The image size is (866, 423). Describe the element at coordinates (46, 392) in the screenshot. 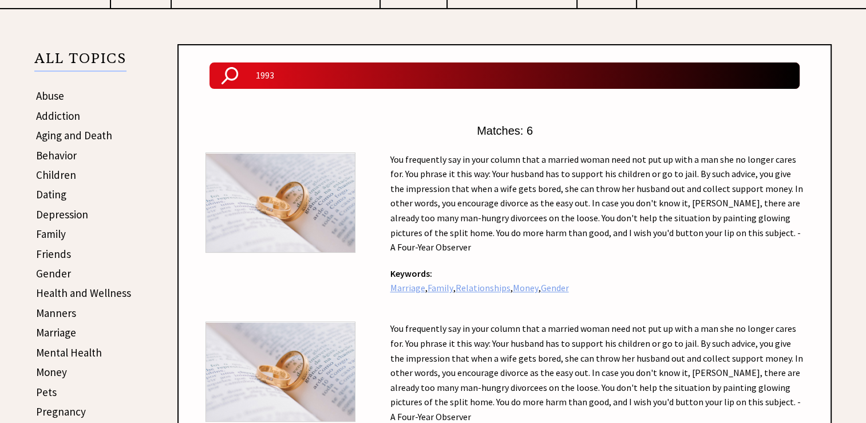

I see `a: Pets` at that location.